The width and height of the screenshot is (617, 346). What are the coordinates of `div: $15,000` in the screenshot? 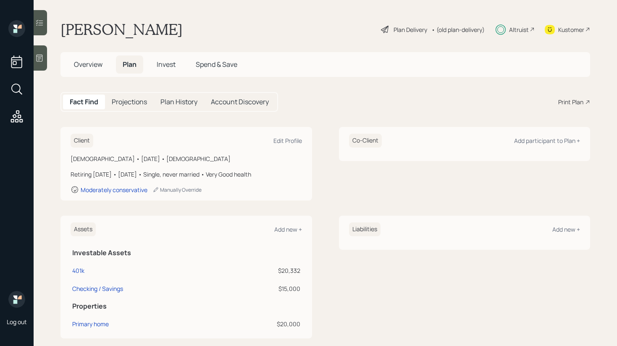 It's located at (264, 288).